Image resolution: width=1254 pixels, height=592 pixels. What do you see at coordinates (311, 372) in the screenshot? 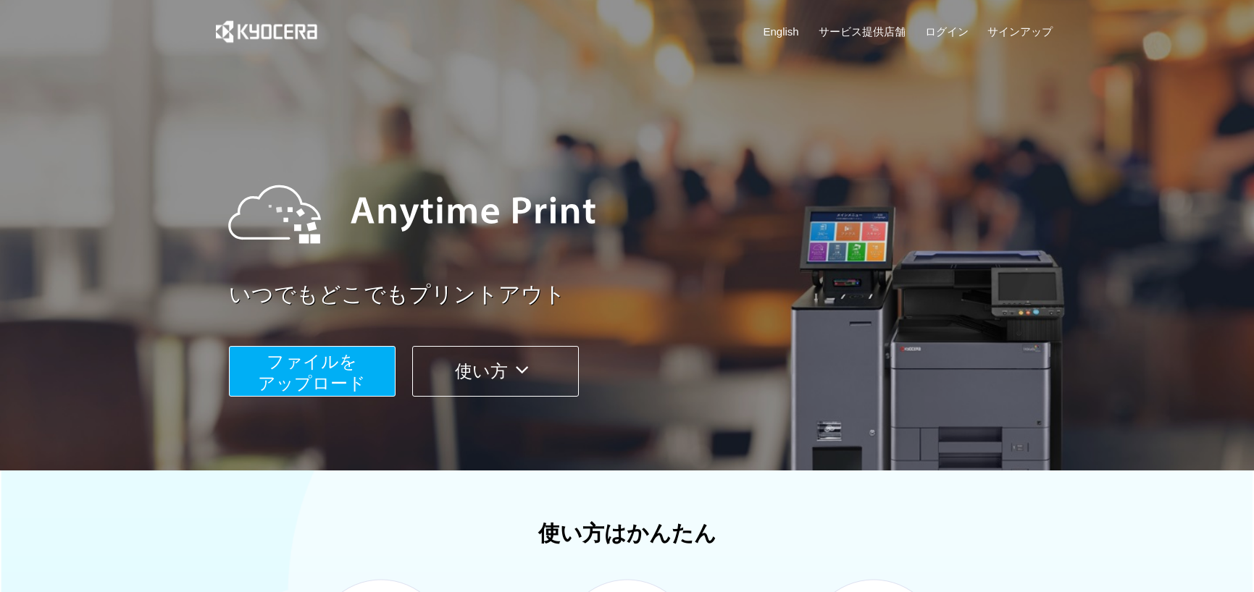
I see `span: ファイルを ​​アップロード` at bounding box center [311, 372].